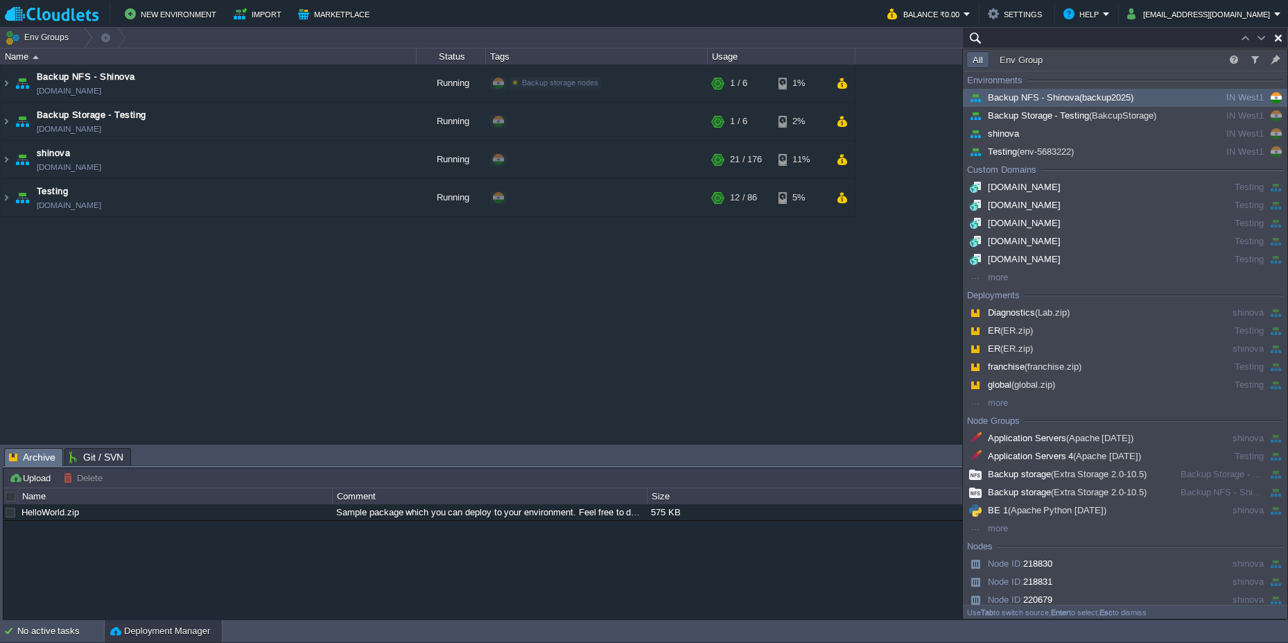  What do you see at coordinates (96, 457) in the screenshot?
I see `span: Git / SVN` at bounding box center [96, 457].